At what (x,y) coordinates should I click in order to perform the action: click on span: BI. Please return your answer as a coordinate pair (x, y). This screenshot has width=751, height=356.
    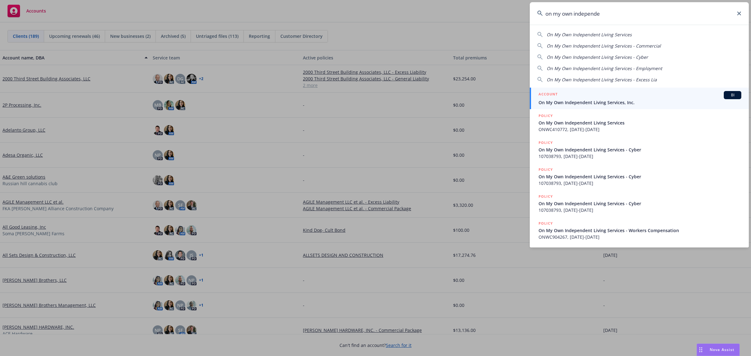
    Looking at the image, I should click on (733, 95).